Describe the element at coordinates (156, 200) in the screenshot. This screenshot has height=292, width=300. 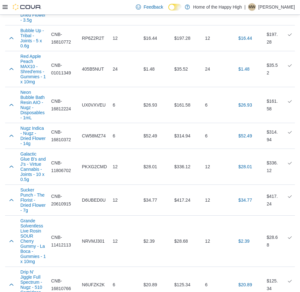
I see `div: $34.77` at that location.